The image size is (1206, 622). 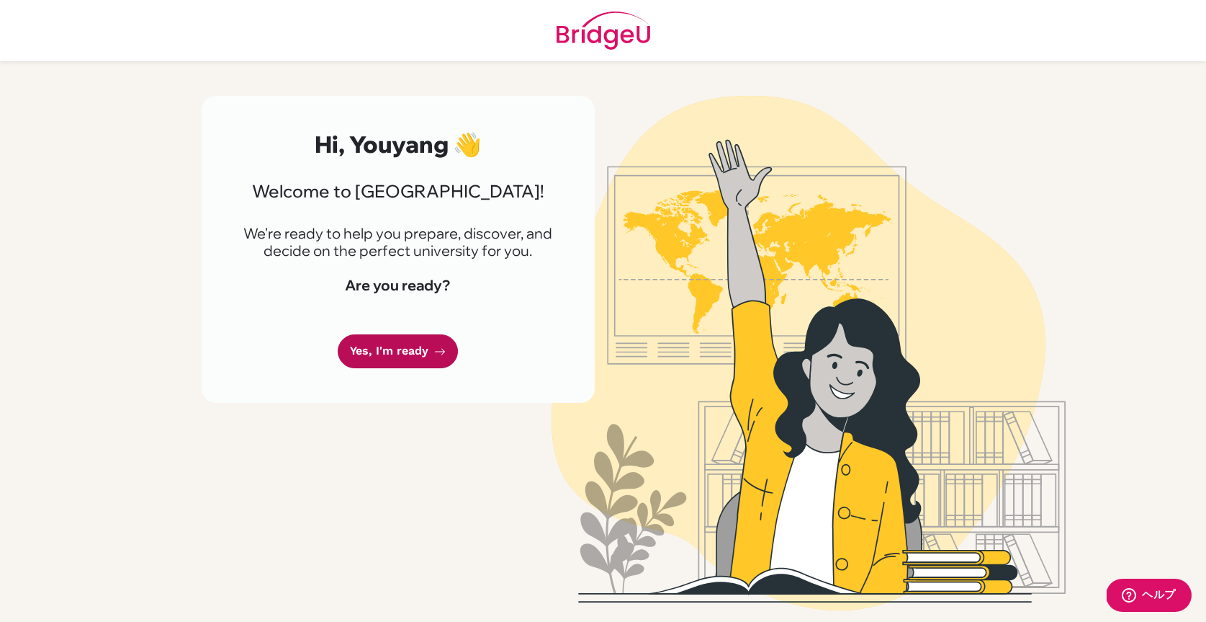 I want to click on h2: Hi, Youyang 👋, so click(x=398, y=144).